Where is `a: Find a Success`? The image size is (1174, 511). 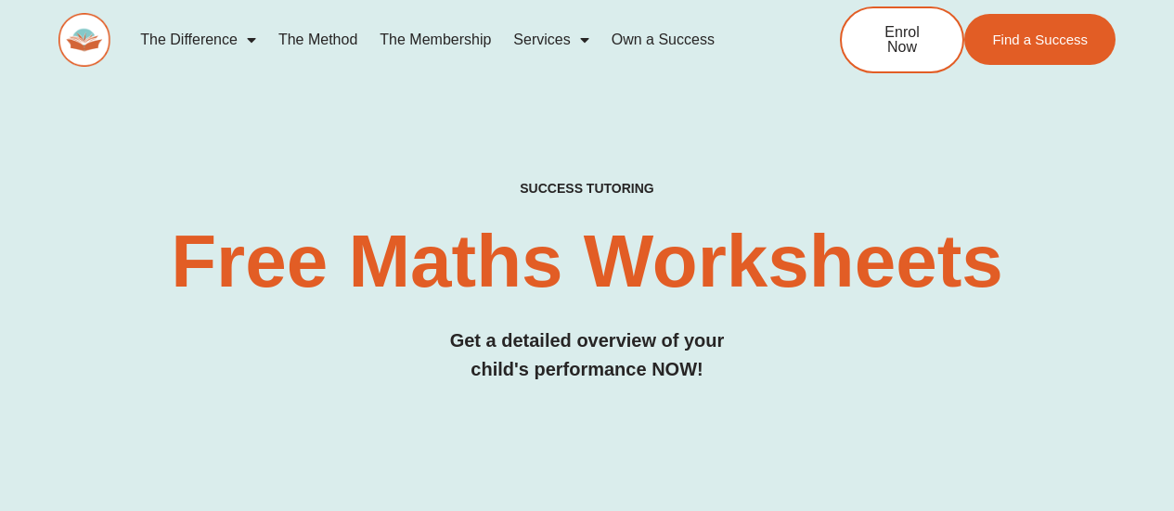 a: Find a Success is located at coordinates (1039, 39).